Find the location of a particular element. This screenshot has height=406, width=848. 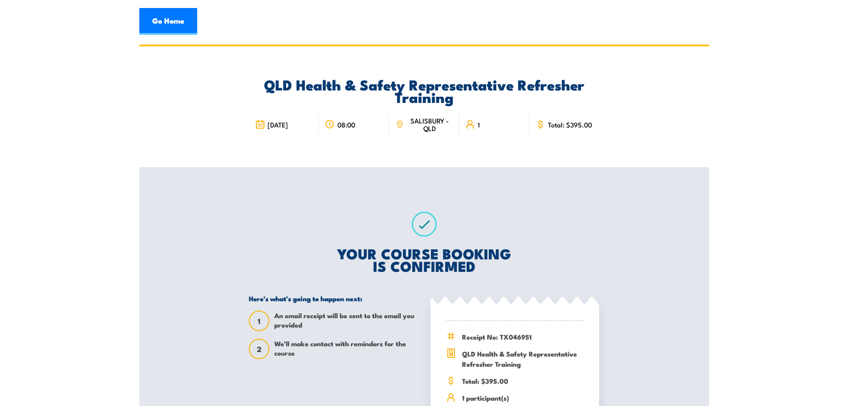

h5: Here’s what’s going to happen next: is located at coordinates (333, 298).